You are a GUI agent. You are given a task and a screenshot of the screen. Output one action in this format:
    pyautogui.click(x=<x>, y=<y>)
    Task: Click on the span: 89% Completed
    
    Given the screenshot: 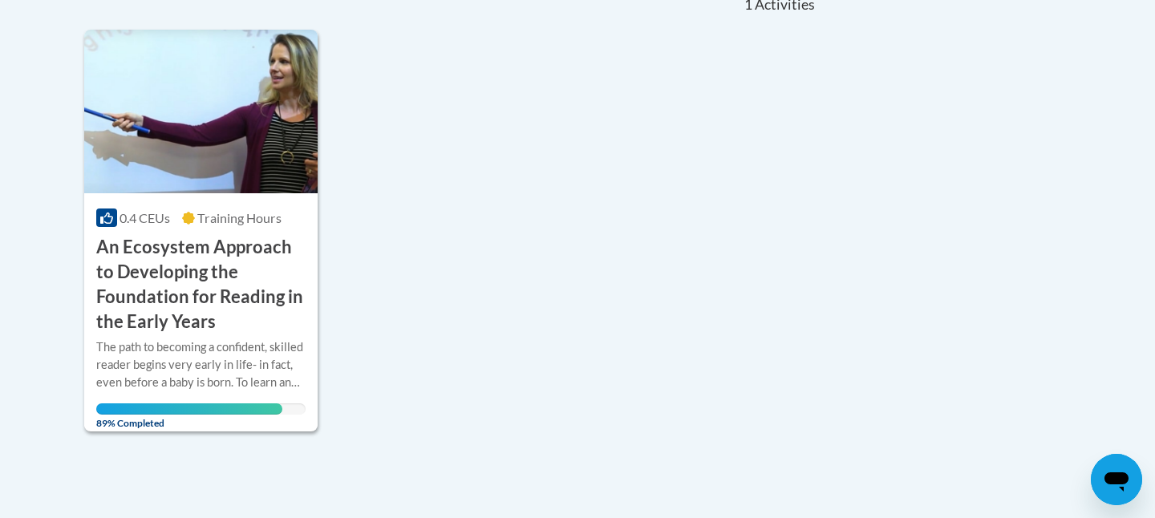 What is the action you would take?
    pyautogui.click(x=189, y=416)
    